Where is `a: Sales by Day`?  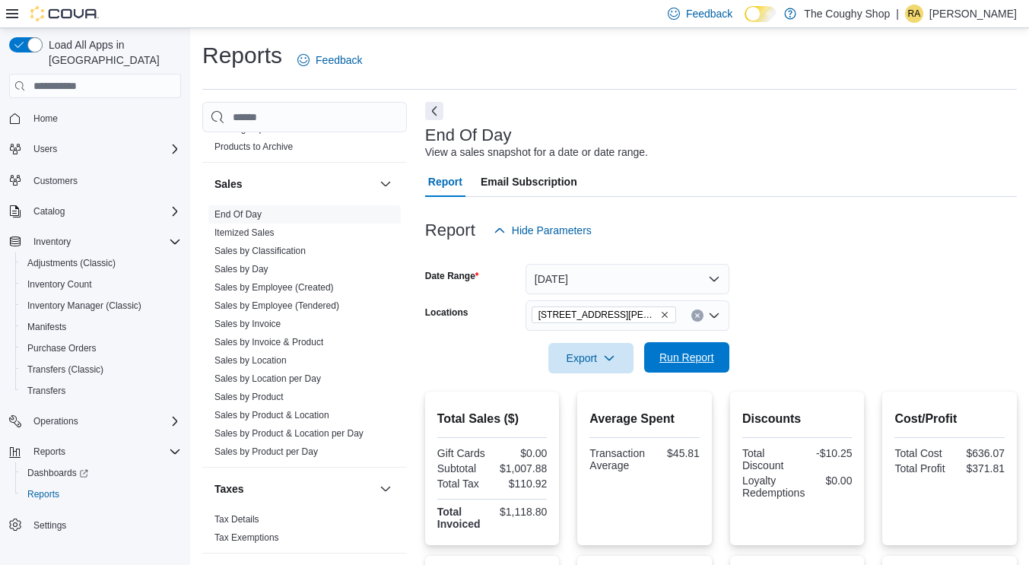 a: Sales by Day is located at coordinates (241, 269).